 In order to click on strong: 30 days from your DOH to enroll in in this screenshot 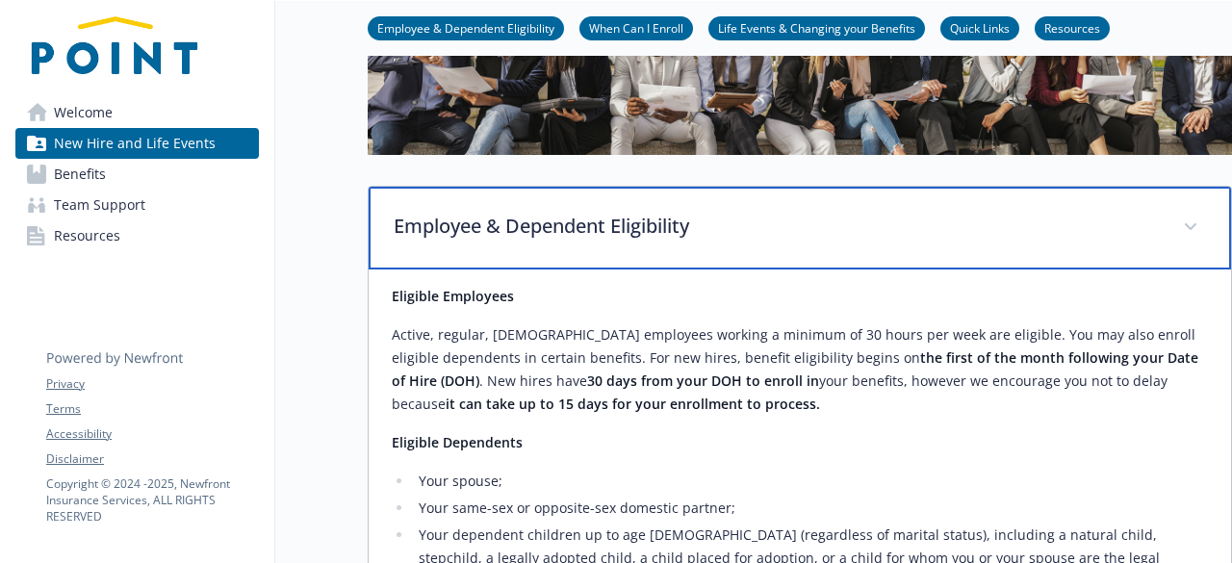, I will do `click(703, 380)`.